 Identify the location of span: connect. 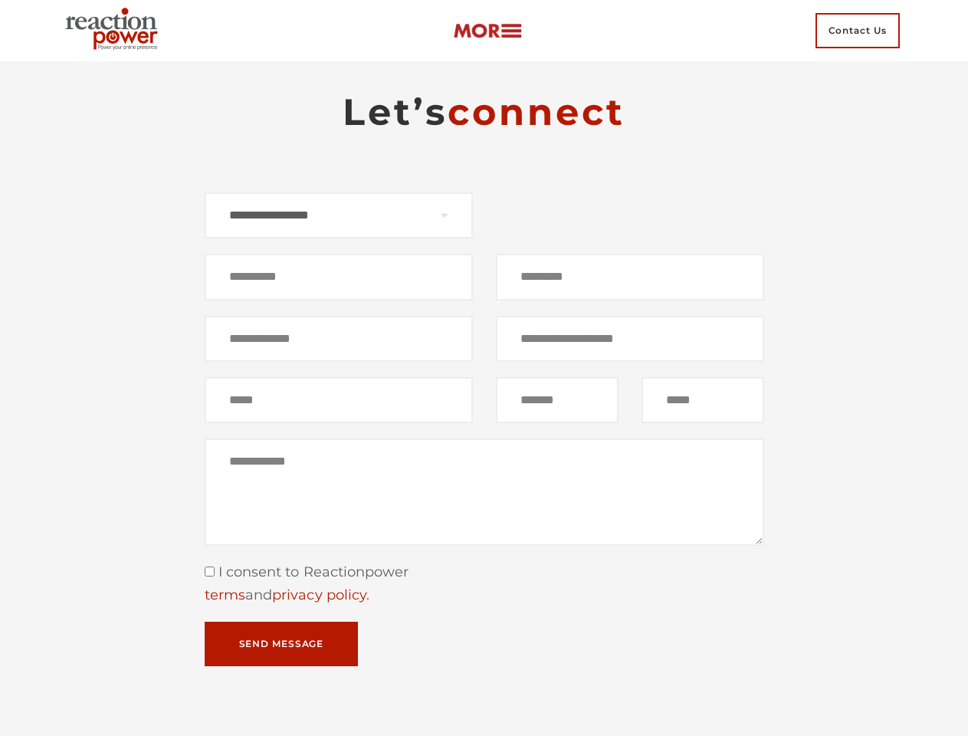
(536, 112).